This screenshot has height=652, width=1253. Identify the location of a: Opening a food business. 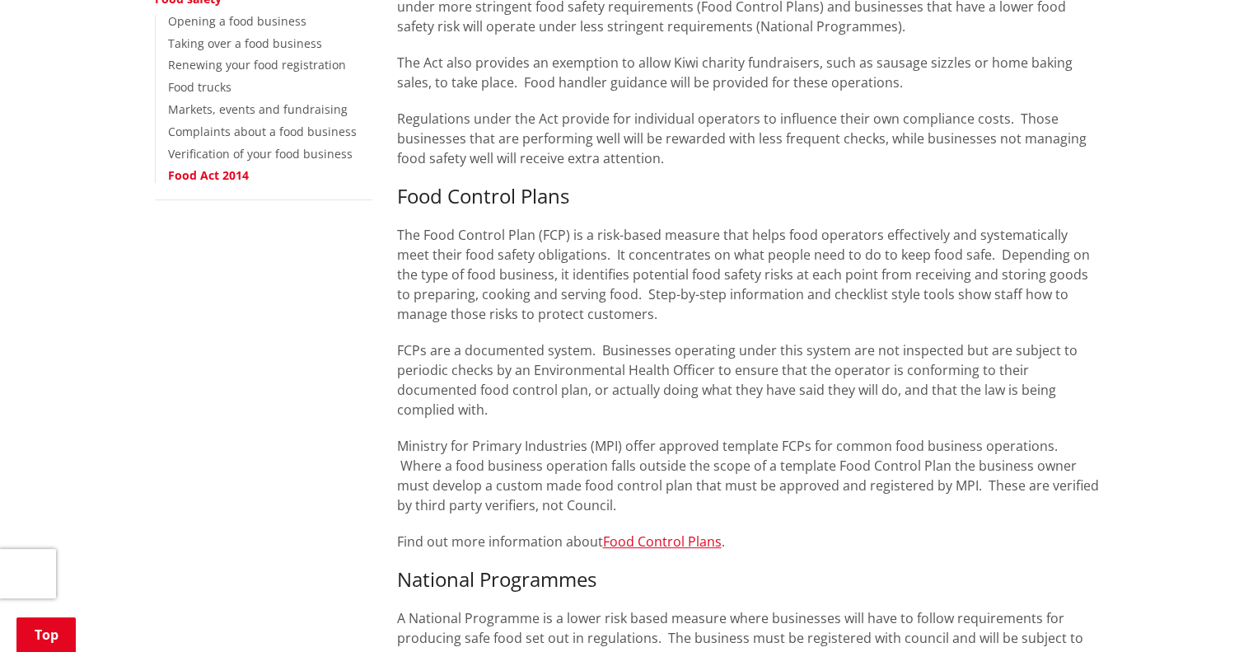
(237, 21).